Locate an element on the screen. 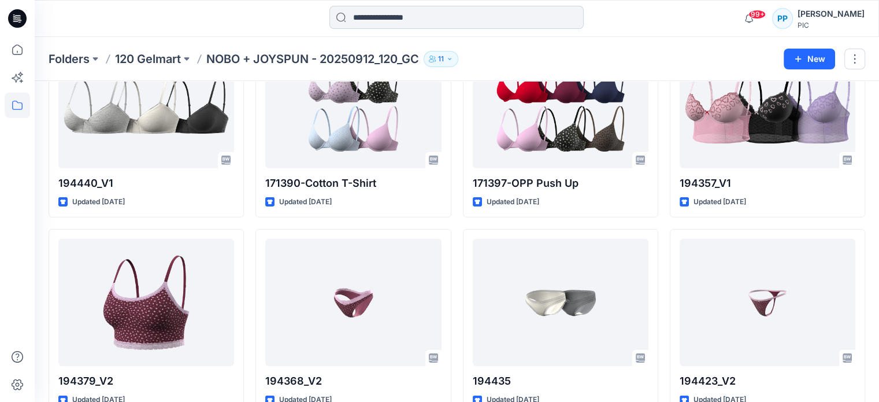 The height and width of the screenshot is (402, 879). button: New is located at coordinates (809, 59).